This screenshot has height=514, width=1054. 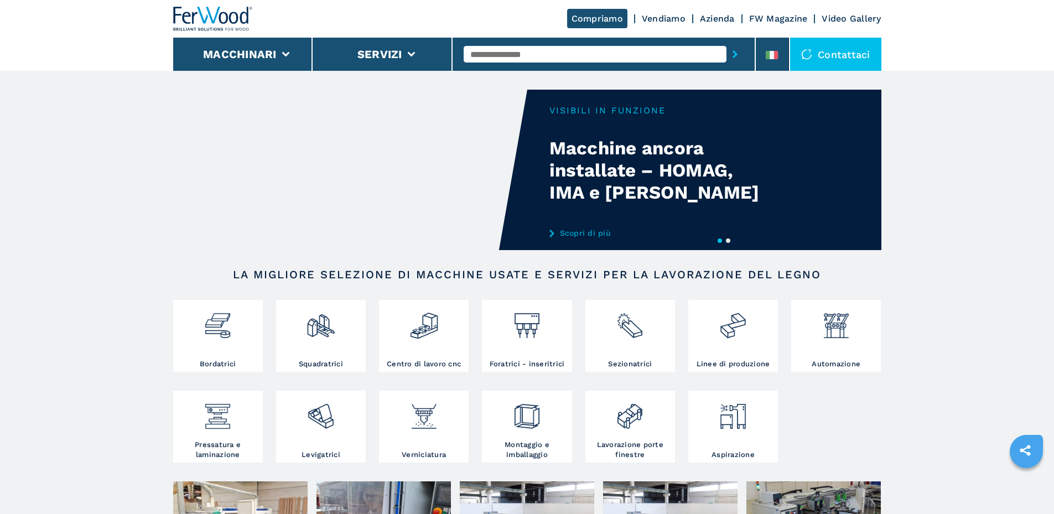 I want to click on button: submit-button, so click(x=735, y=54).